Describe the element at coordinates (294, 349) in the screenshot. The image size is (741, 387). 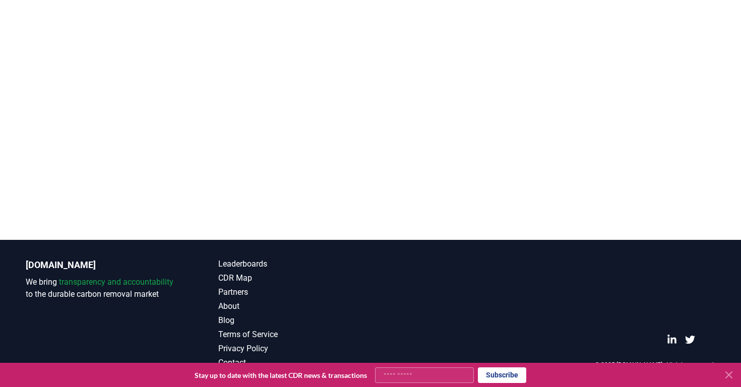
I see `a: Privacy Policy` at that location.